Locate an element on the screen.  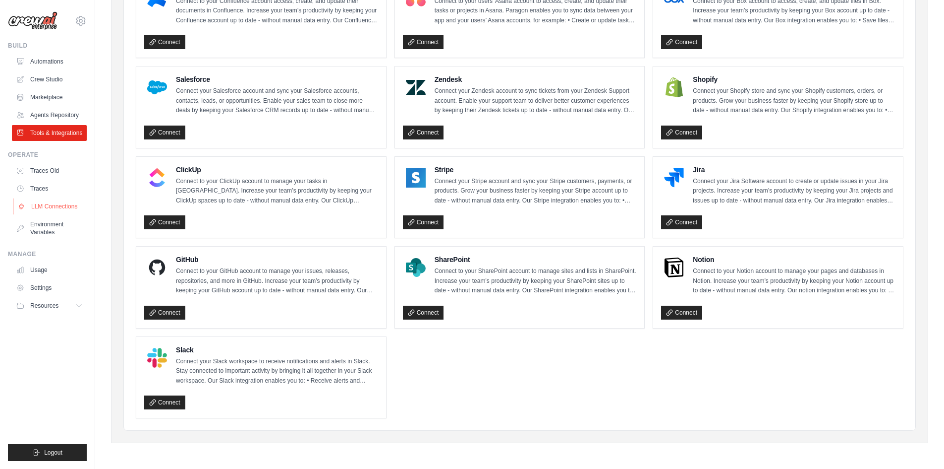
div: Operate is located at coordinates (47, 155).